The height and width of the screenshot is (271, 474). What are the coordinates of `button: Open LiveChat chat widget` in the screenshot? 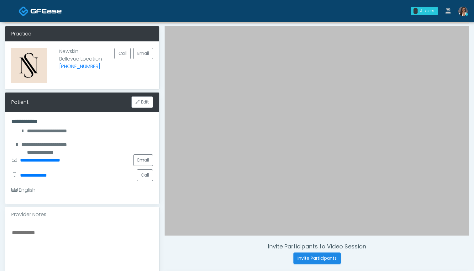 It's located at (14, 12).